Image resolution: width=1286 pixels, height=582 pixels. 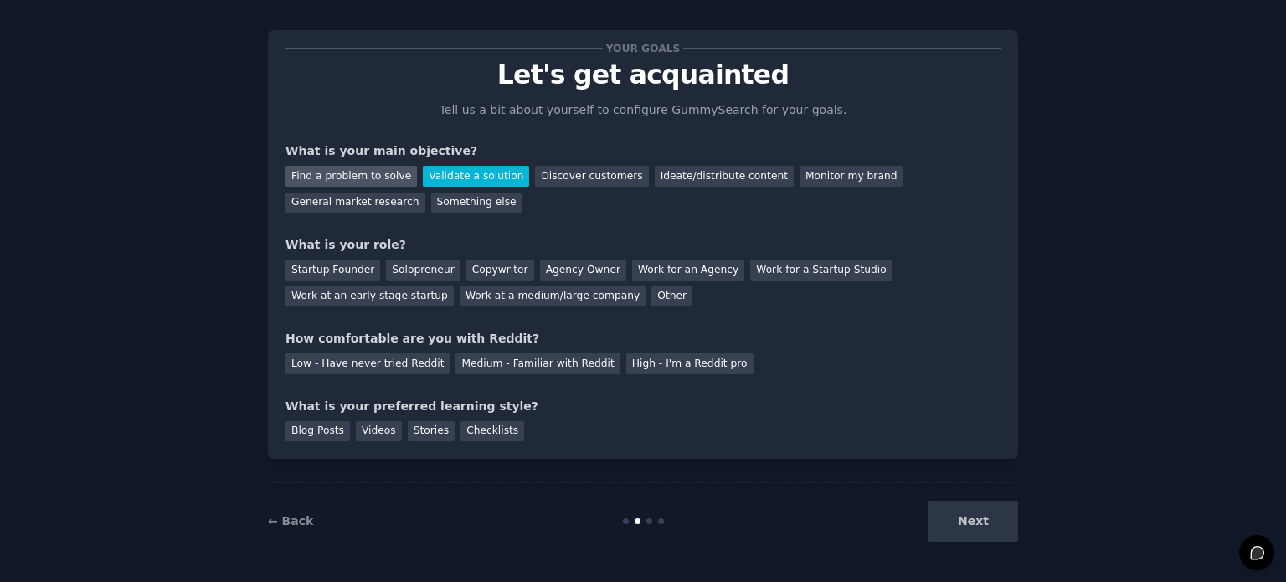 What do you see at coordinates (317, 431) in the screenshot?
I see `div: Blog Posts` at bounding box center [317, 431].